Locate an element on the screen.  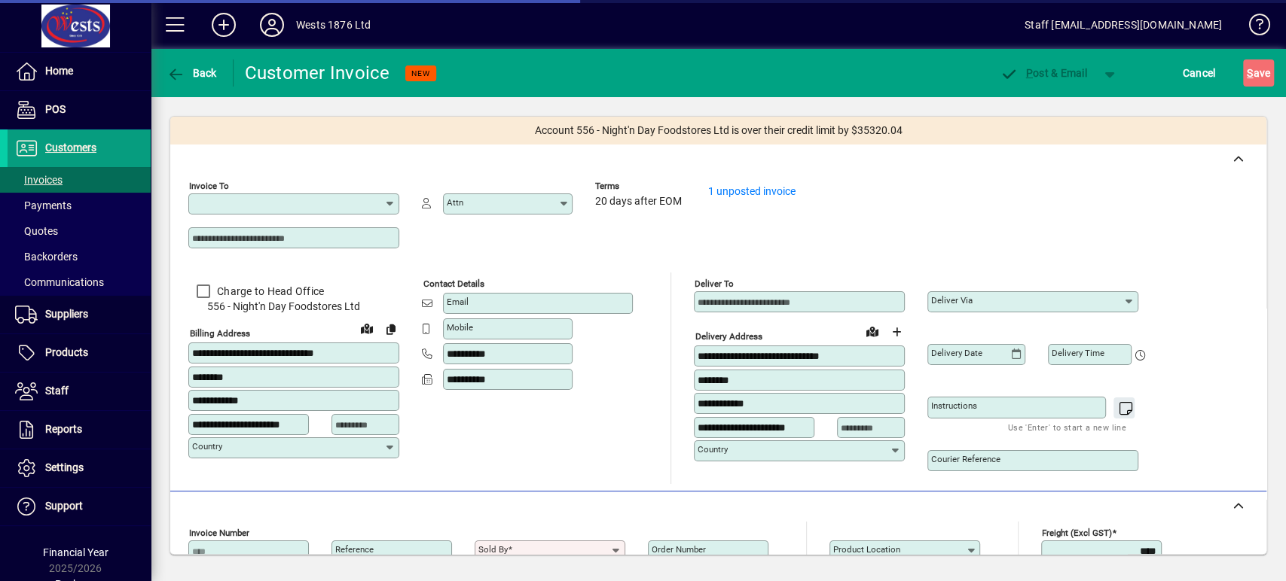
mat-label: Invoice number is located at coordinates (219, 533).